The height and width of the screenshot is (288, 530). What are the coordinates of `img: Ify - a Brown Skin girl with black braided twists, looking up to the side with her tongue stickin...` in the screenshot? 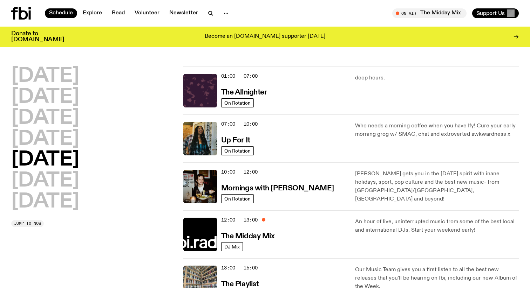 It's located at (200, 139).